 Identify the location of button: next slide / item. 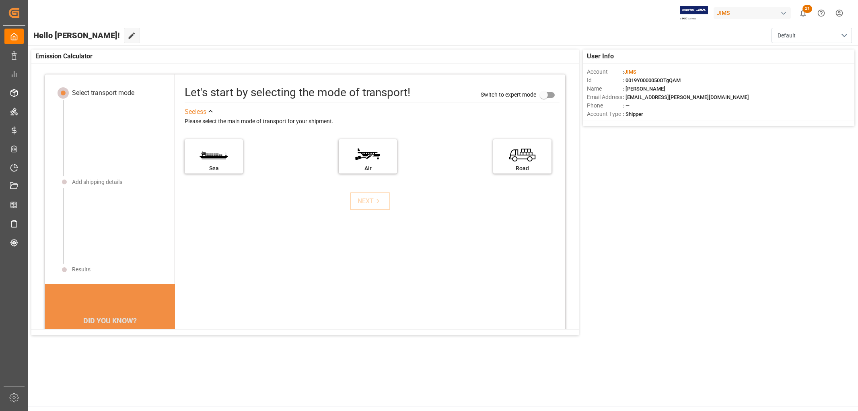
(169, 358).